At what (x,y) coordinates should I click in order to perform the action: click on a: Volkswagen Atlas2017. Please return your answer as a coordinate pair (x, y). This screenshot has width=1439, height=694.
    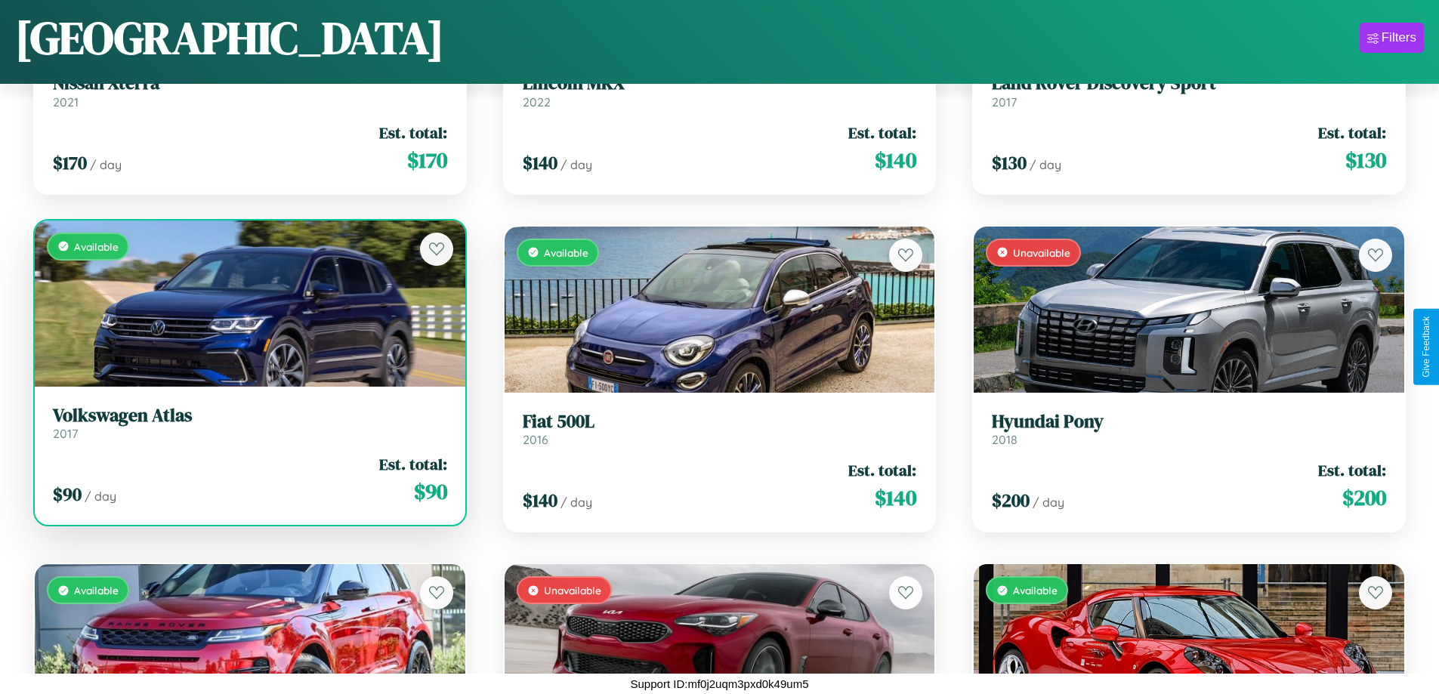
    Looking at the image, I should click on (250, 423).